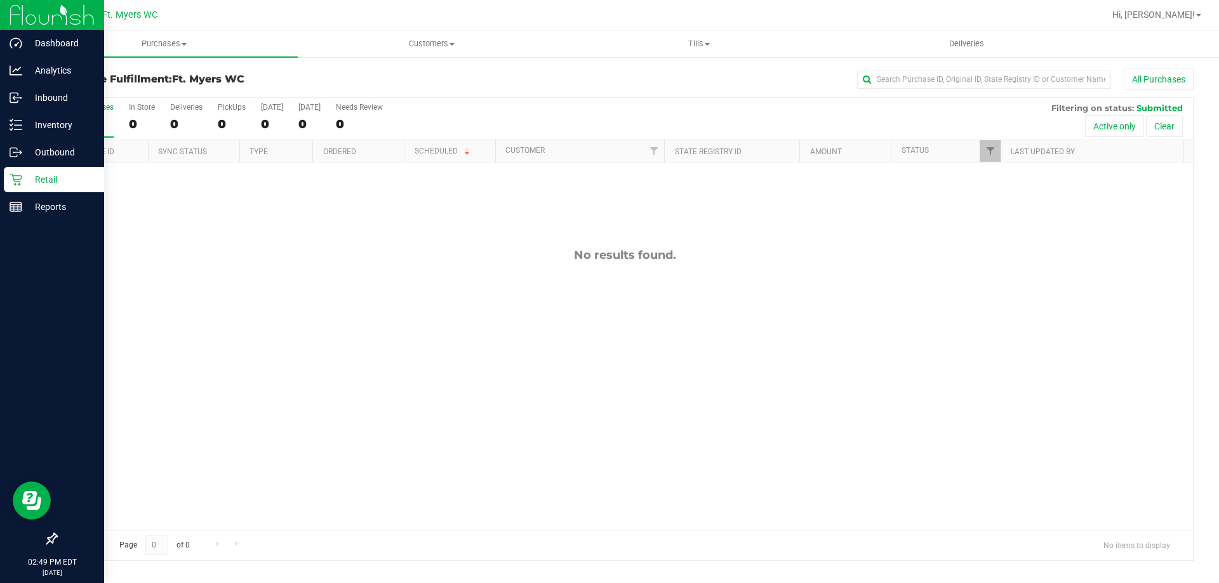 This screenshot has width=1219, height=583. I want to click on a: Status, so click(915, 150).